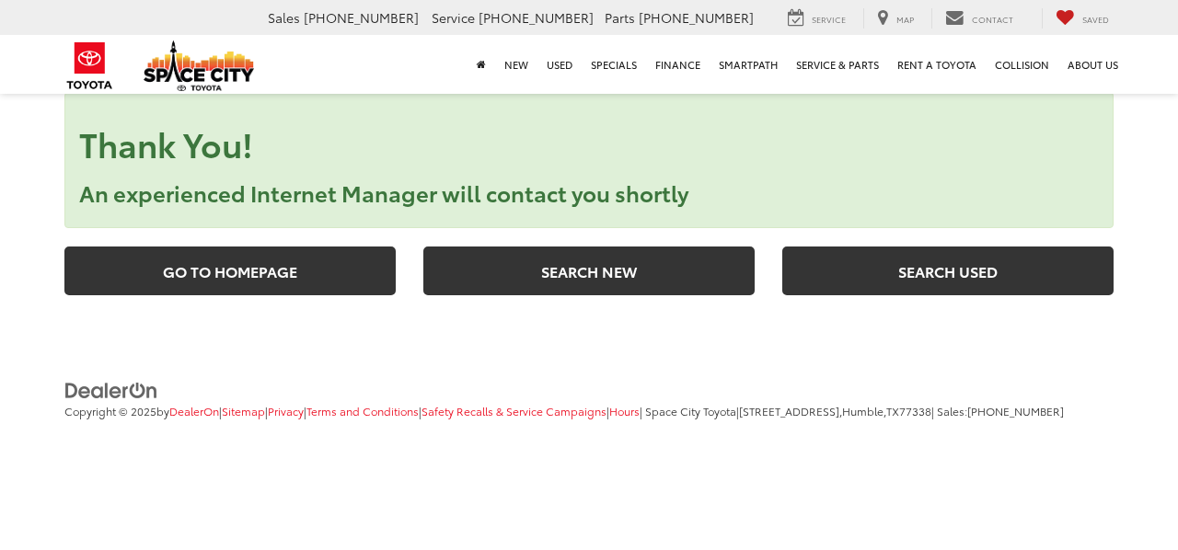  Describe the element at coordinates (864, 410) in the screenshot. I see `span: Humble,` at that location.